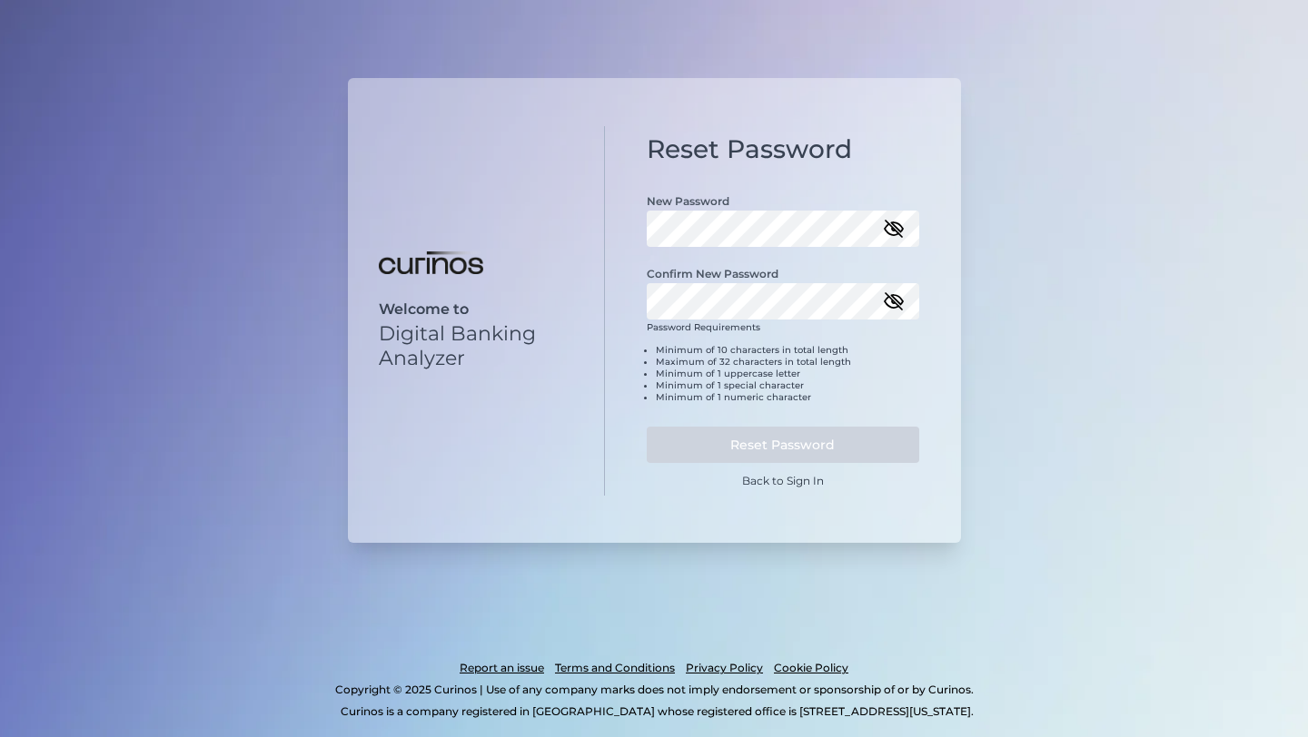  I want to click on label: Confirm New Password, so click(712, 273).